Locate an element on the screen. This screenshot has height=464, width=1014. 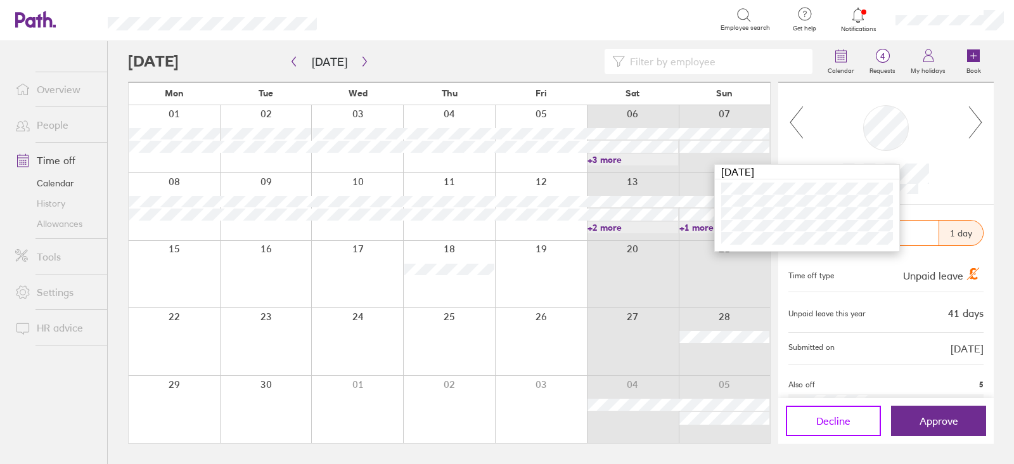
button: Decline is located at coordinates (834, 421).